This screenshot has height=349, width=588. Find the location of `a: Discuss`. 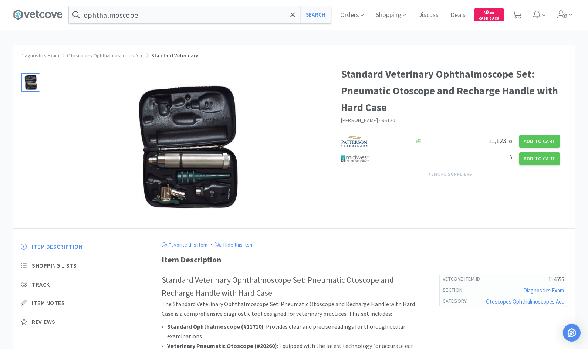

a: Discuss is located at coordinates (428, 15).